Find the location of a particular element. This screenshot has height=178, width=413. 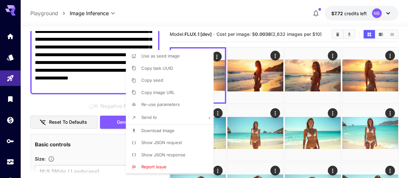

span: Use as seed image is located at coordinates (160, 56).